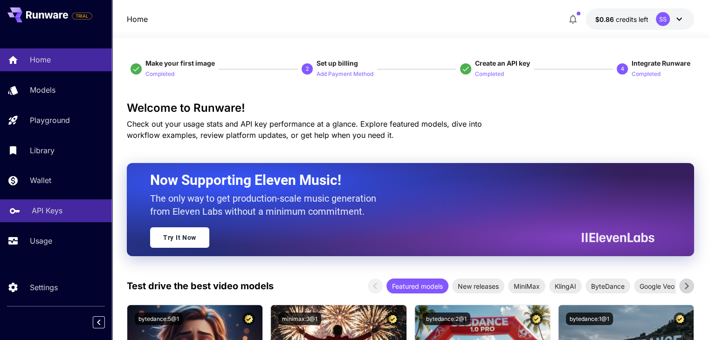 The height and width of the screenshot is (340, 709). What do you see at coordinates (657, 286) in the screenshot?
I see `div: Google Veo` at bounding box center [657, 286].